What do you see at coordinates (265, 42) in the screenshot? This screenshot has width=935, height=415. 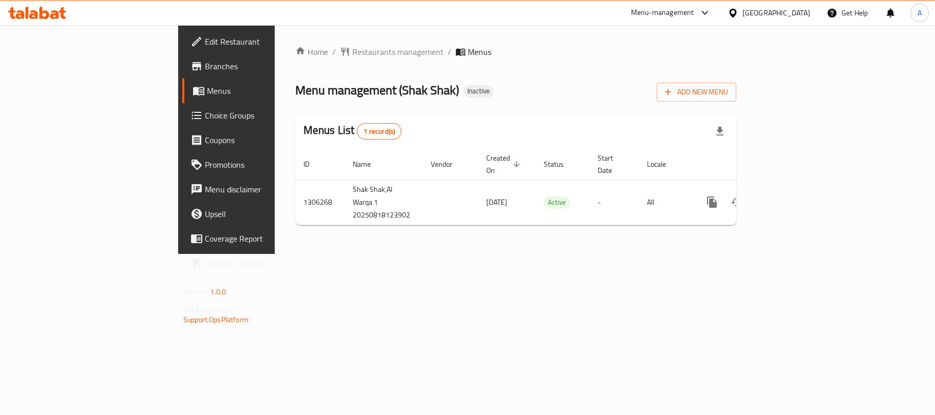 I see `span: Edit Restaurant` at bounding box center [265, 42].